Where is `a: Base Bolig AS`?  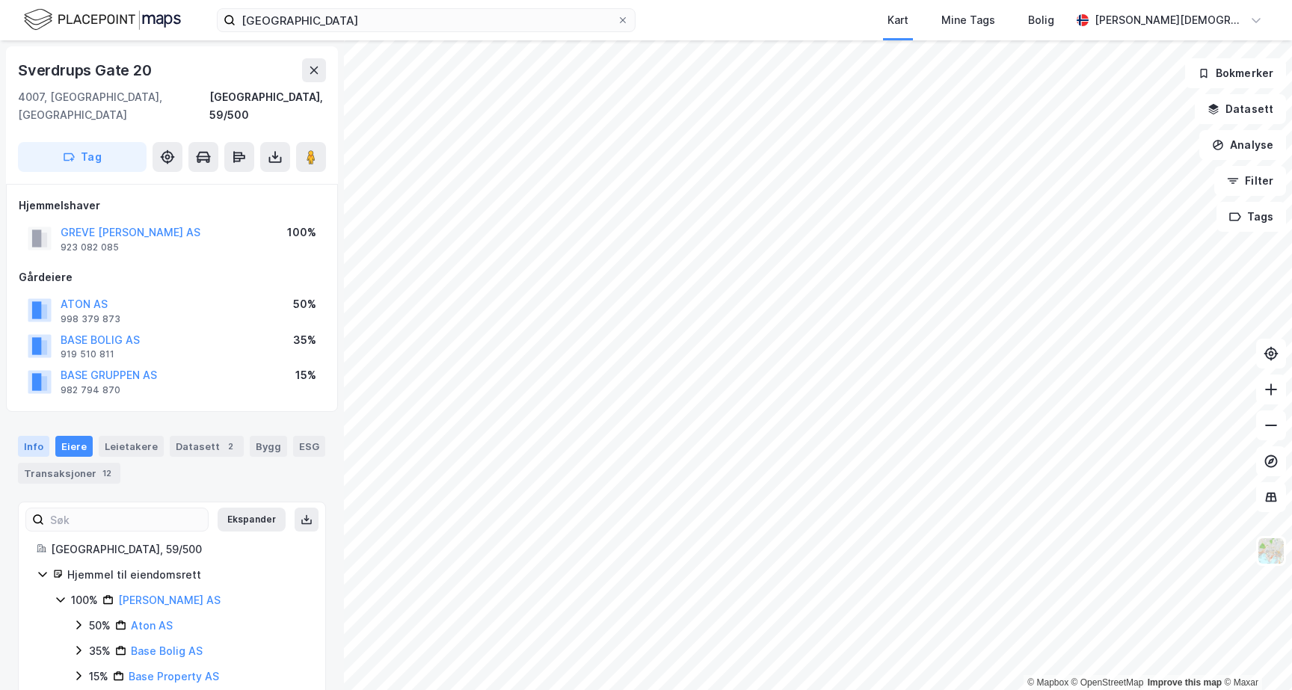 a: Base Bolig AS is located at coordinates (167, 651).